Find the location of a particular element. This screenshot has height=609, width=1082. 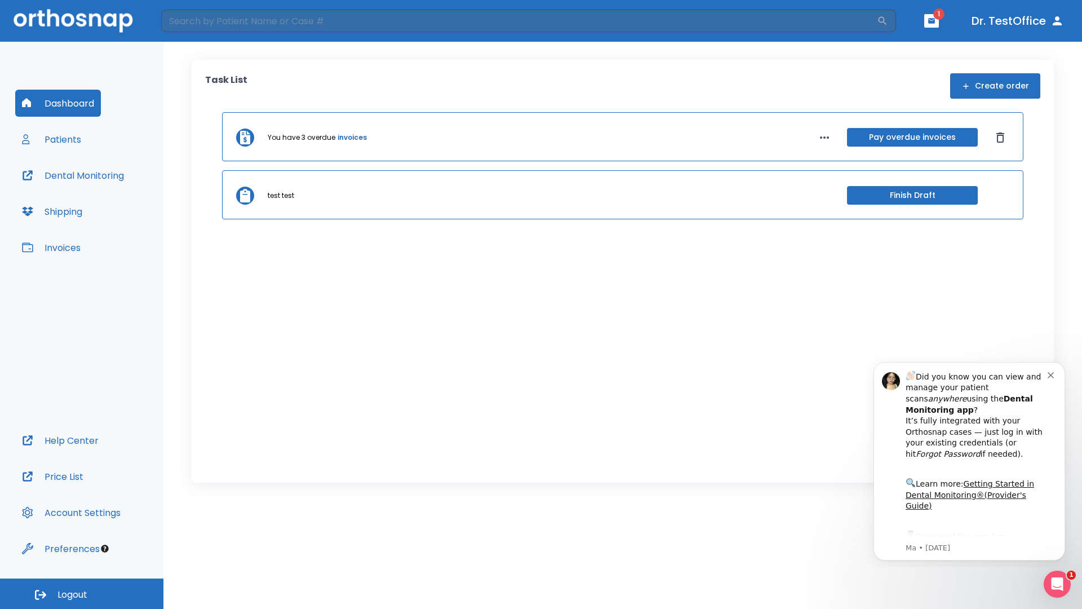

input: Search by Patient Name or Case # is located at coordinates (519, 21).